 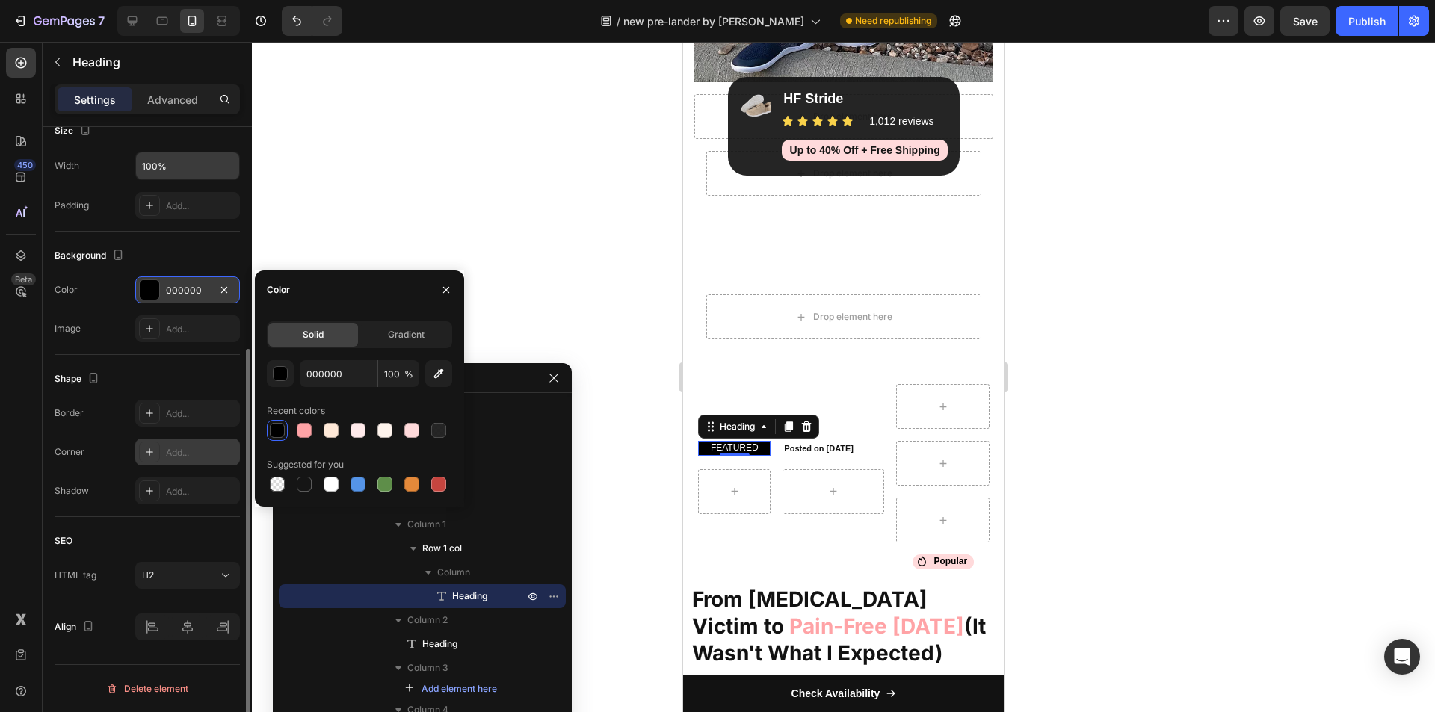 I want to click on div: Drop element here, so click(x=170, y=275).